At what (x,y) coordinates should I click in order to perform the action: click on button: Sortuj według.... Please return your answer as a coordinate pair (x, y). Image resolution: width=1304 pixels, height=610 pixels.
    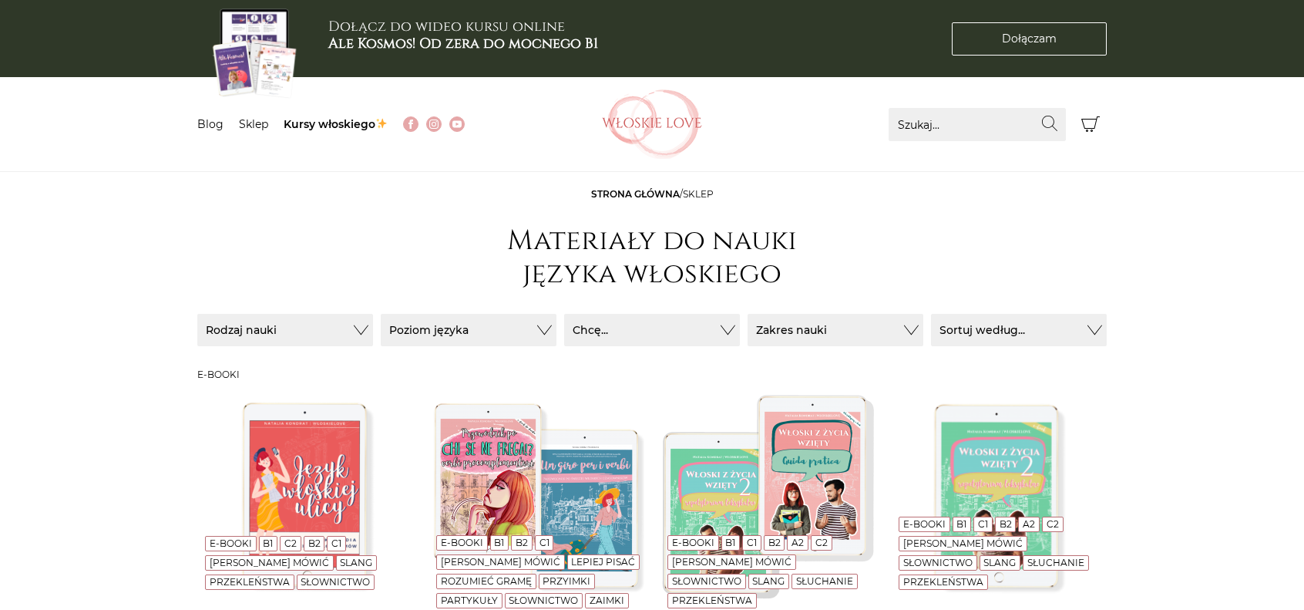
    Looking at the image, I should click on (1019, 330).